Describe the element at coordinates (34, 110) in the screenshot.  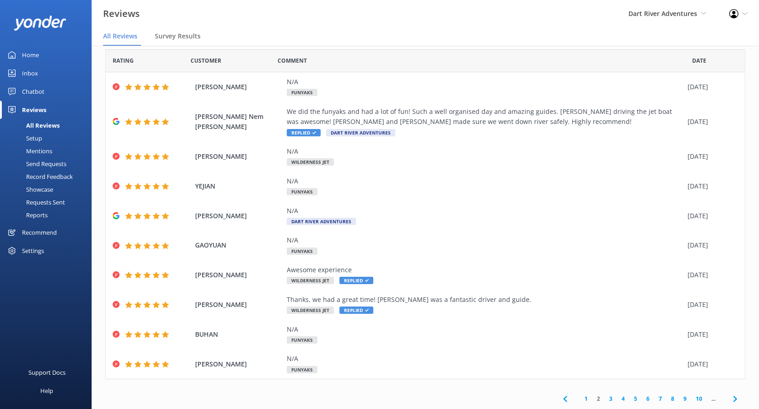
I see `div: Reviews` at that location.